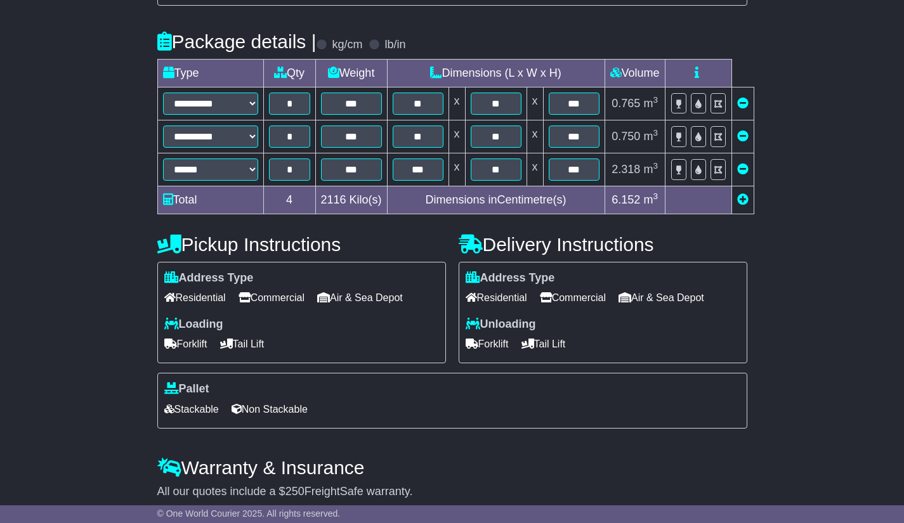 The image size is (904, 523). What do you see at coordinates (295, 492) in the screenshot?
I see `span: 250` at bounding box center [295, 492].